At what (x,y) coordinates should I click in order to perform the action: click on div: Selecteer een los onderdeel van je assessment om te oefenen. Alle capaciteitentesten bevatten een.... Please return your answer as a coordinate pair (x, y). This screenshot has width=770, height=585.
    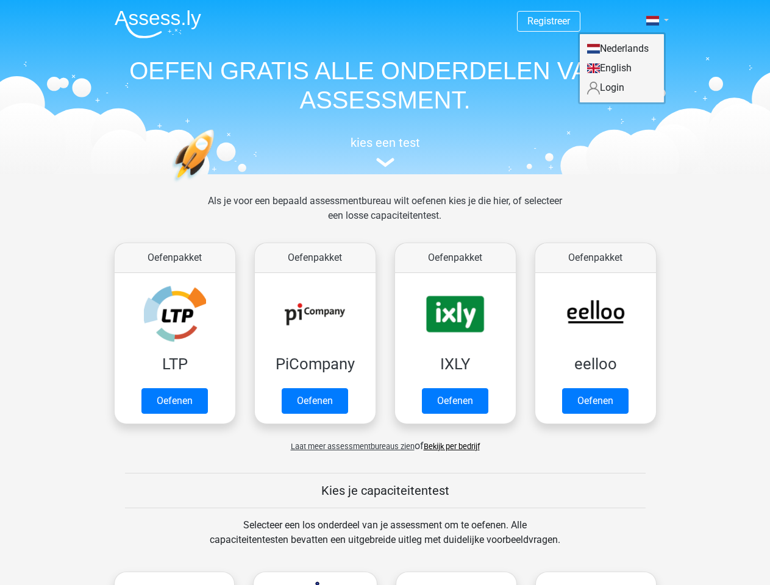
    Looking at the image, I should click on (385, 540).